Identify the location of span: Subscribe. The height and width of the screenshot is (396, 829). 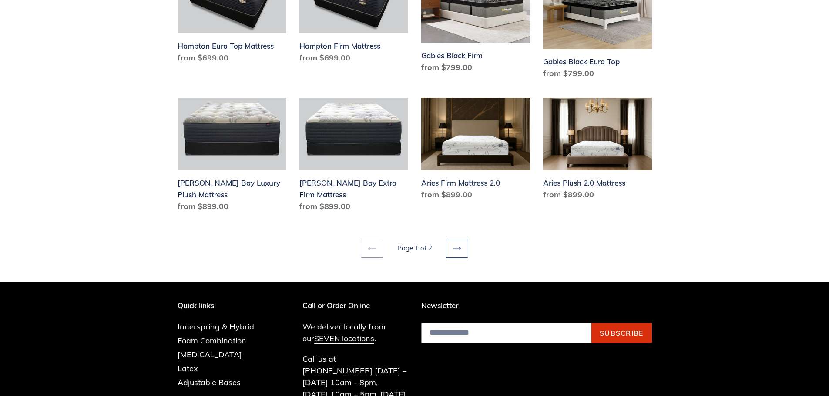
(621, 333).